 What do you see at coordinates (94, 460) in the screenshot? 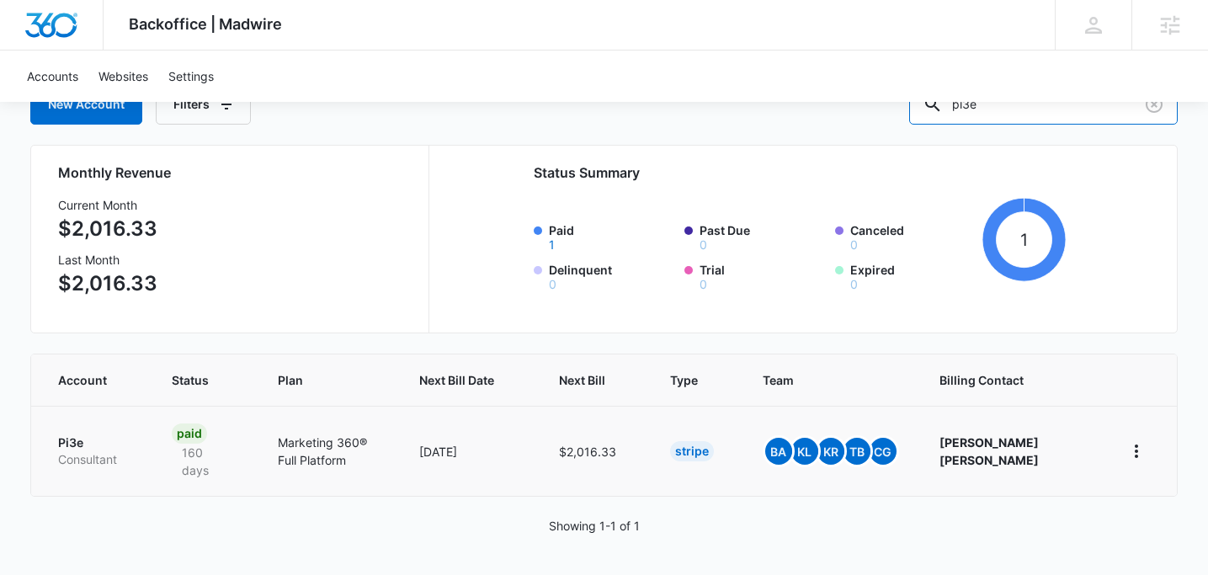
I see `p: Consultant` at bounding box center [94, 460].